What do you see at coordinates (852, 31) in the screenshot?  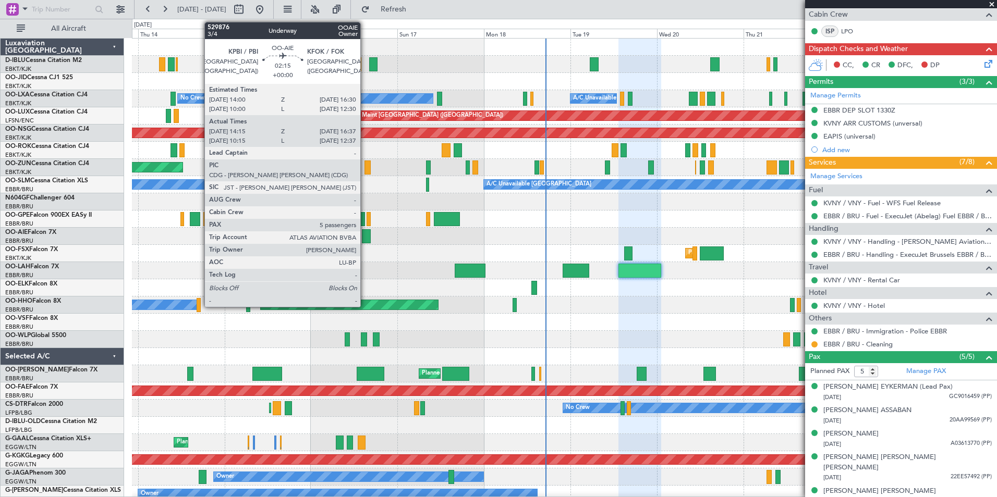 I see `a: LPO` at bounding box center [852, 31].